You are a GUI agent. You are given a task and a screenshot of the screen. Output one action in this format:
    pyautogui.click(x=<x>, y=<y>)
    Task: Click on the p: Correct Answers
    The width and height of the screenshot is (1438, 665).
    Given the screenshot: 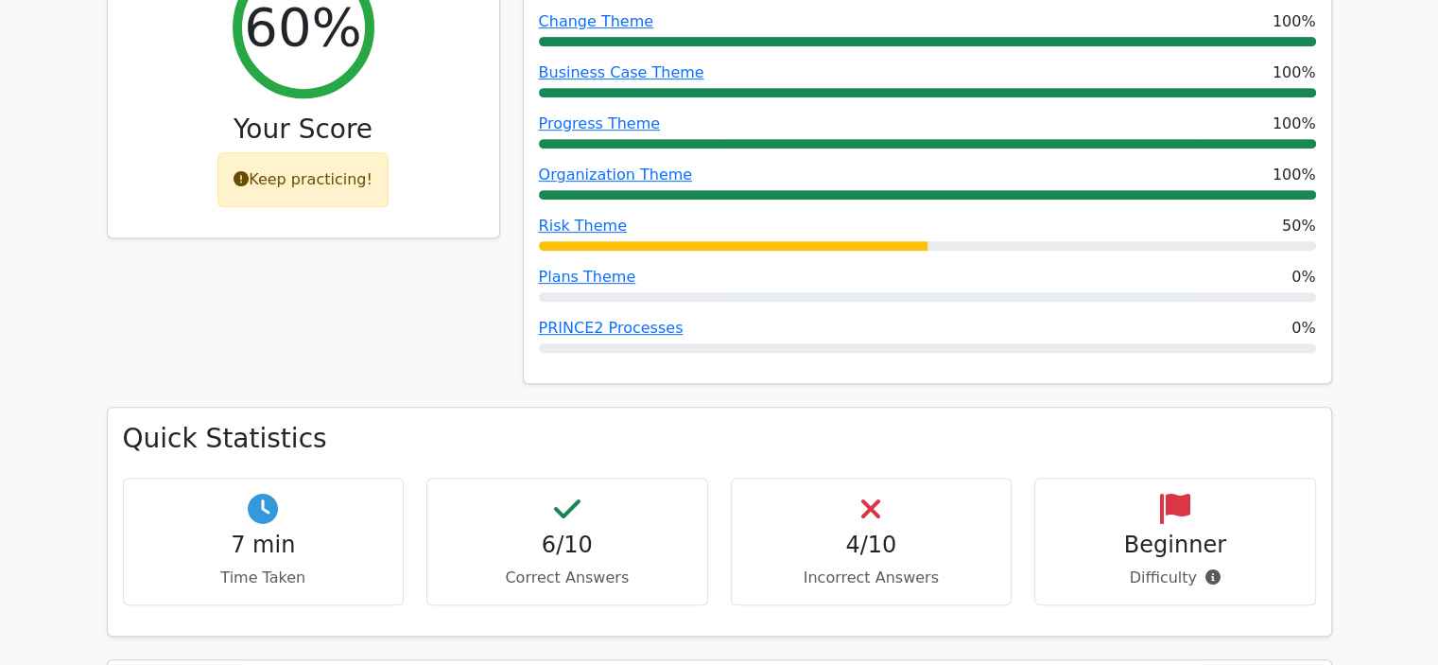 What is the action you would take?
    pyautogui.click(x=567, y=578)
    